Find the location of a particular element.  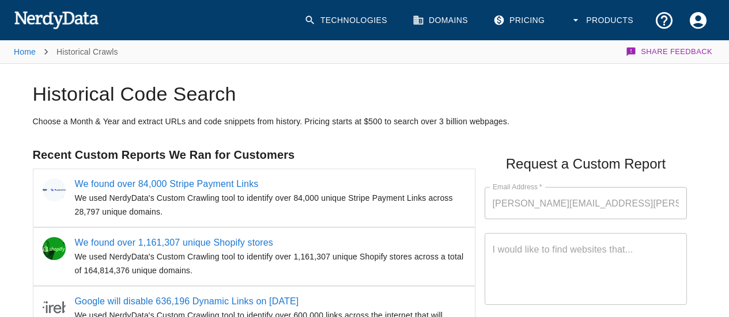

span: We used NerdyData's Custom Crawling tool to identify over 84,000 unique Stripe Payment Links acro... is located at coordinates (264, 205).